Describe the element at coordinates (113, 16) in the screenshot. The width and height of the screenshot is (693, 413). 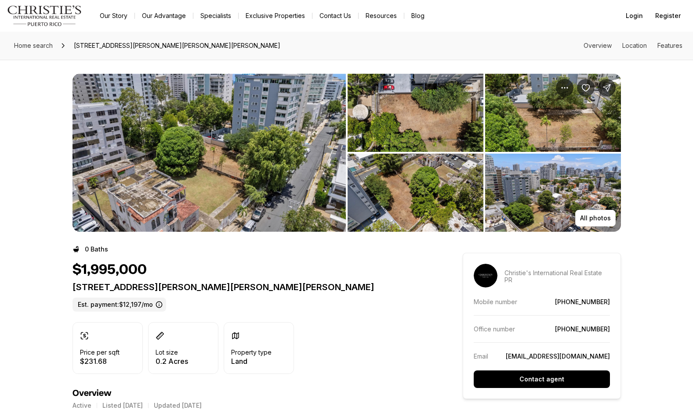
I see `a: Our Story` at that location.